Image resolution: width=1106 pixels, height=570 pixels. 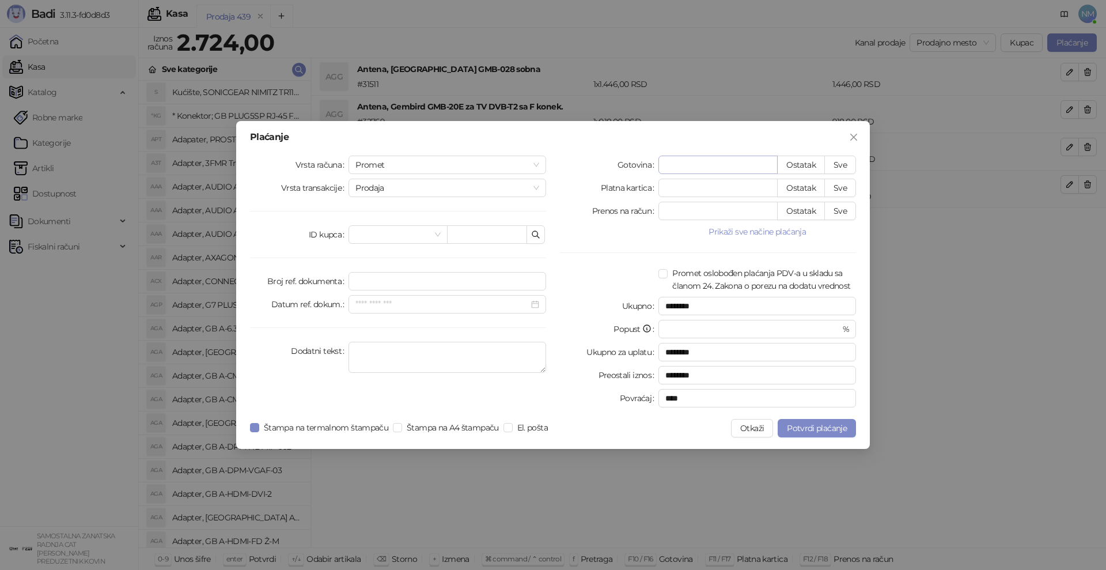 What do you see at coordinates (322, 165) in the screenshot?
I see `label: Vrsta računa` at bounding box center [322, 165].